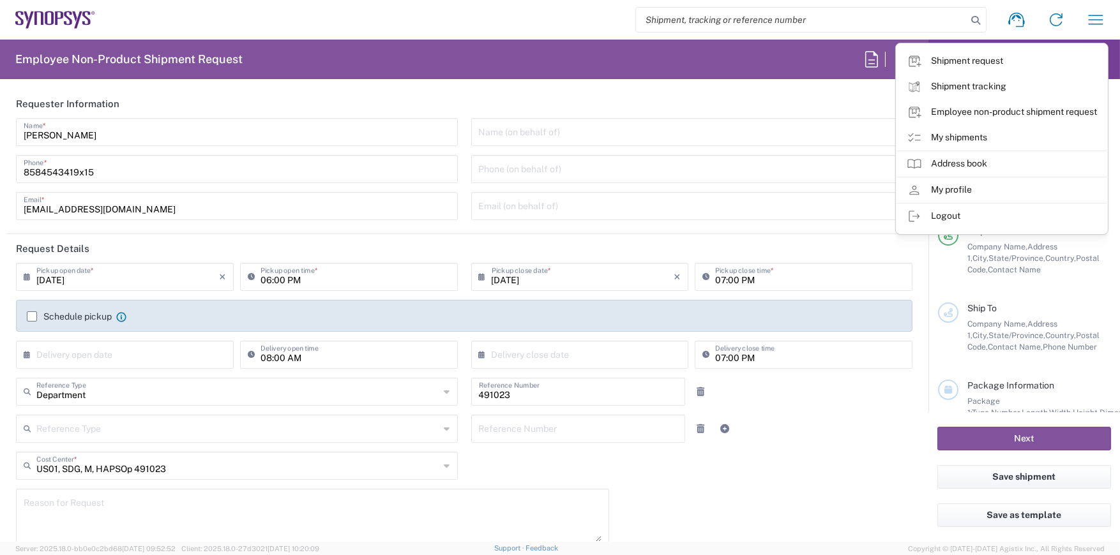 Image resolution: width=1120 pixels, height=555 pixels. What do you see at coordinates (983, 407) in the screenshot?
I see `span: Package 1:` at bounding box center [983, 407].